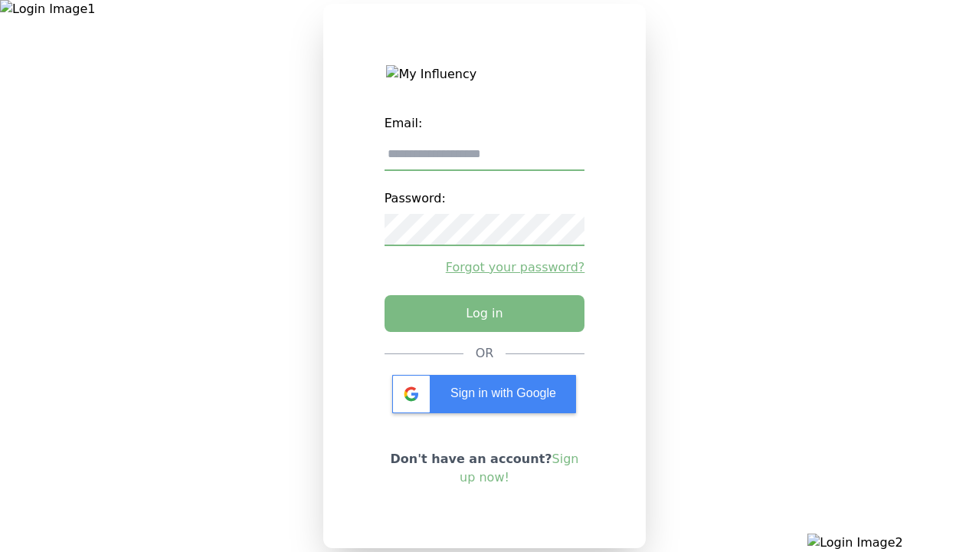 The image size is (969, 552). I want to click on a: Forgot your password?, so click(485, 267).